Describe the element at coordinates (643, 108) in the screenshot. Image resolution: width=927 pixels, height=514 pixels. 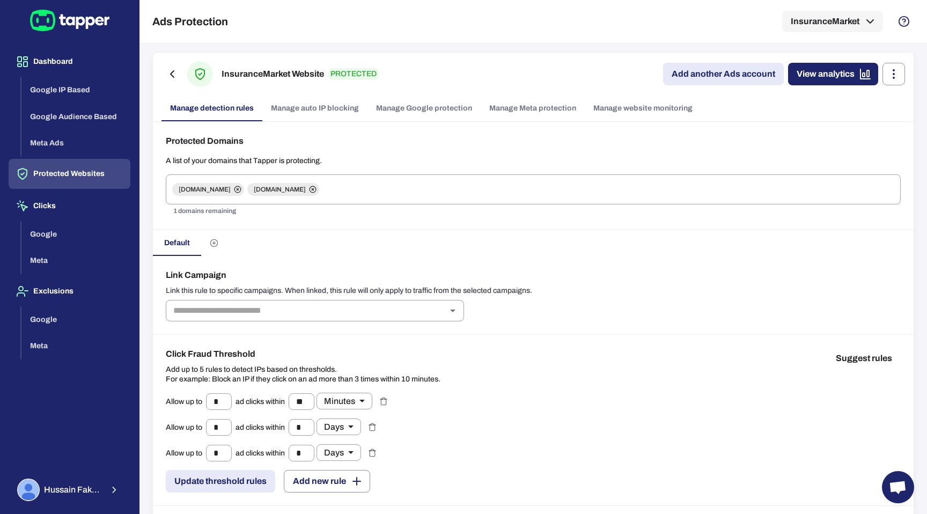
I see `a: Manage website monitoring` at that location.